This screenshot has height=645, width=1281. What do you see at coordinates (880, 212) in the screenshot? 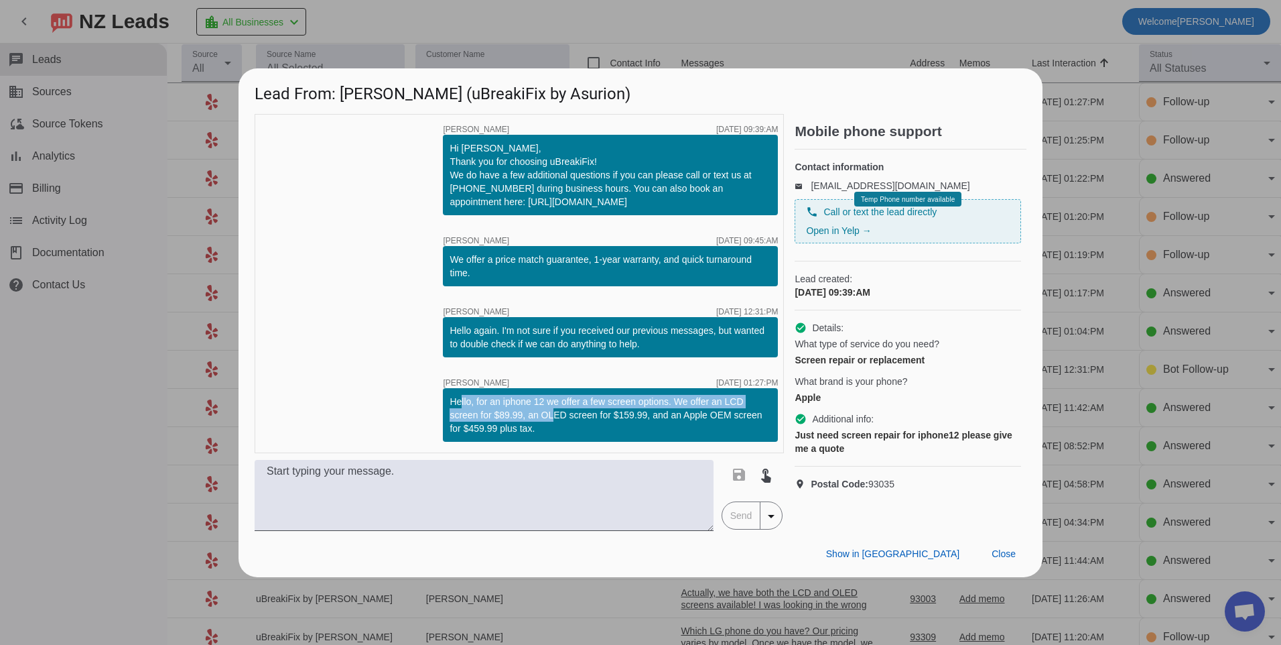
I see `span: Call or text the lead directly` at bounding box center [880, 212].